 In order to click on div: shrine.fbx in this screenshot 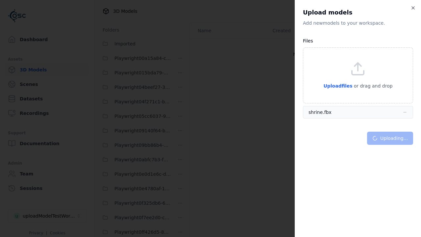, I will do `click(320, 112)`.